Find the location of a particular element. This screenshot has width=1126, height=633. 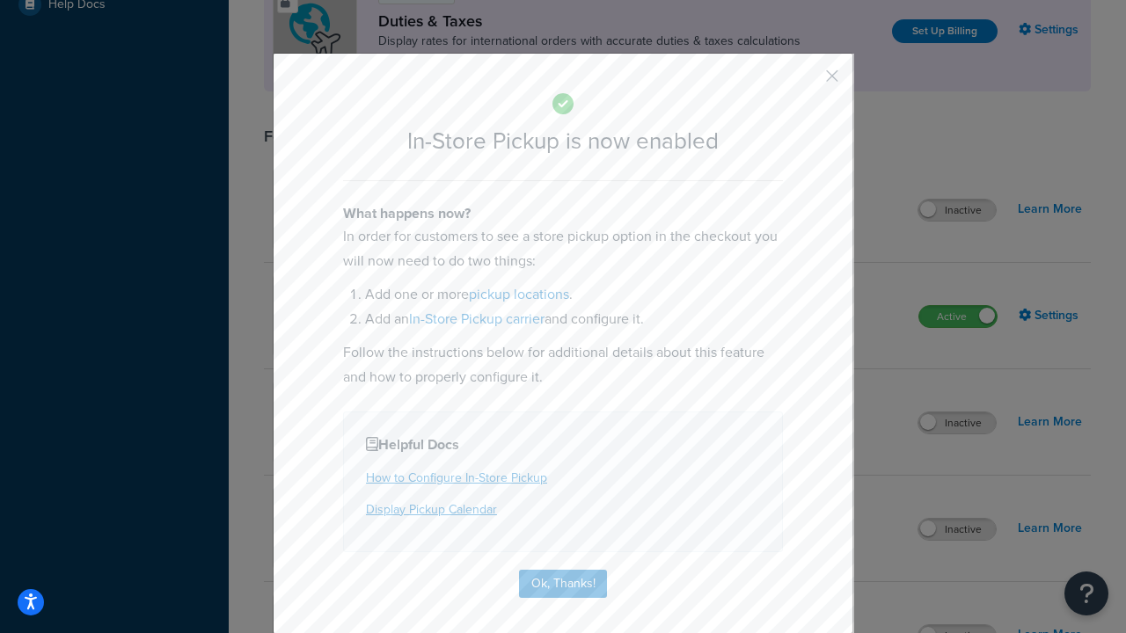

a: In-Store Pickup carrier is located at coordinates (477, 319).